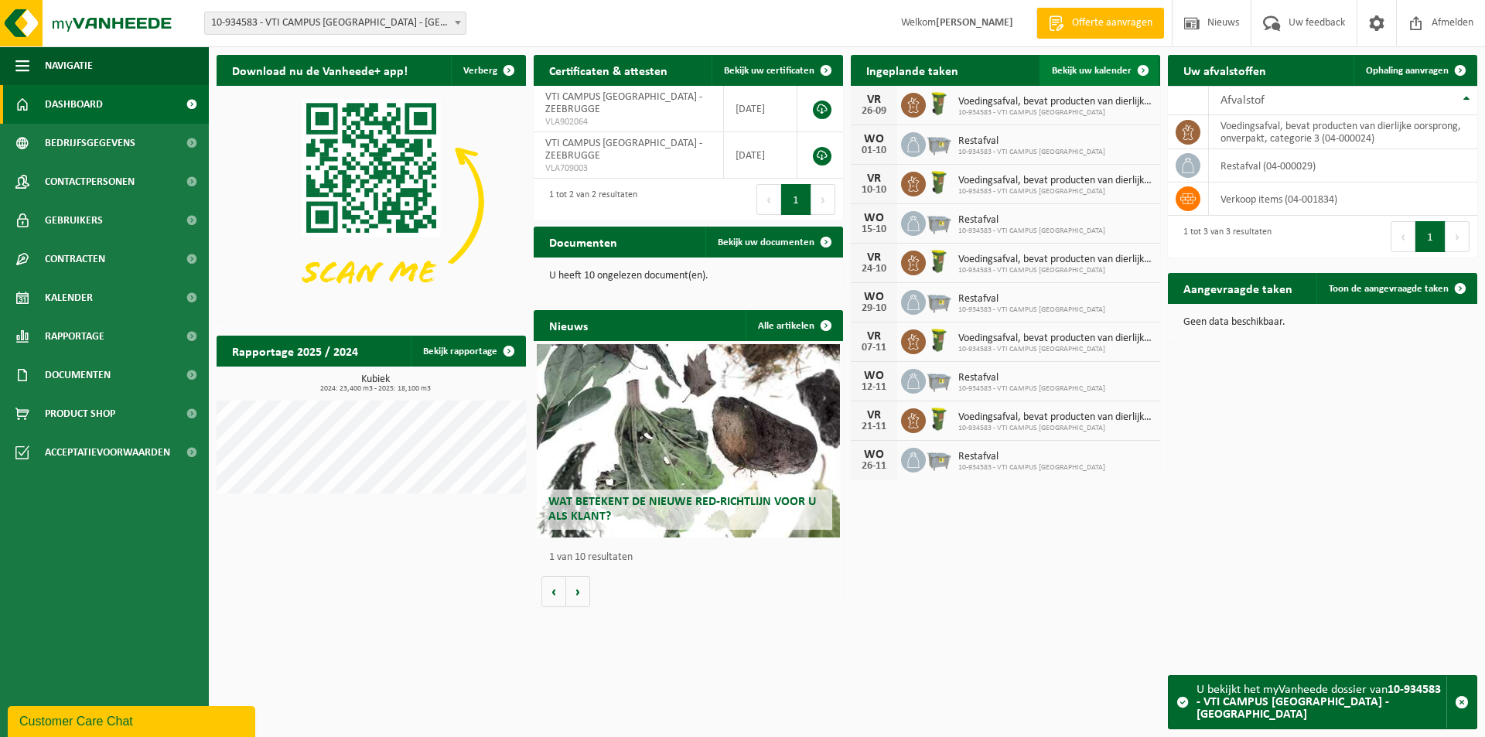  Describe the element at coordinates (769, 70) in the screenshot. I see `span: Bekijk uw certificaten` at that location.